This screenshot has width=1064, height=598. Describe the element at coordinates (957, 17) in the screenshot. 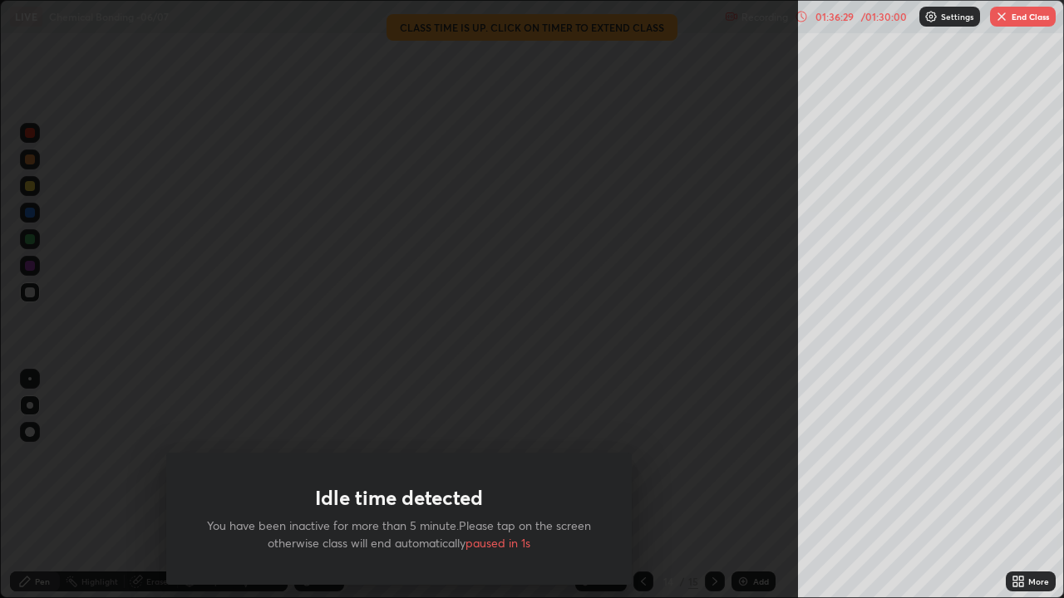

I see `p: Settings` at that location.